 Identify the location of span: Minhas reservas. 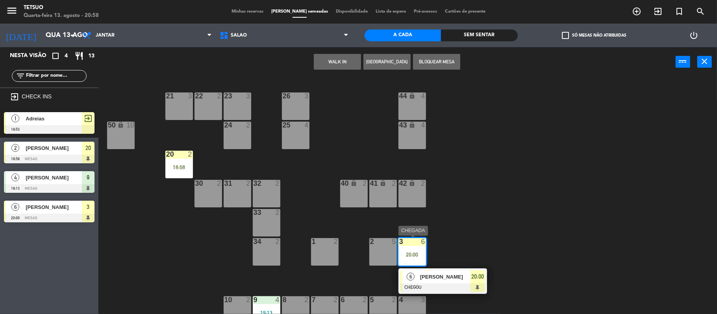
(247, 11).